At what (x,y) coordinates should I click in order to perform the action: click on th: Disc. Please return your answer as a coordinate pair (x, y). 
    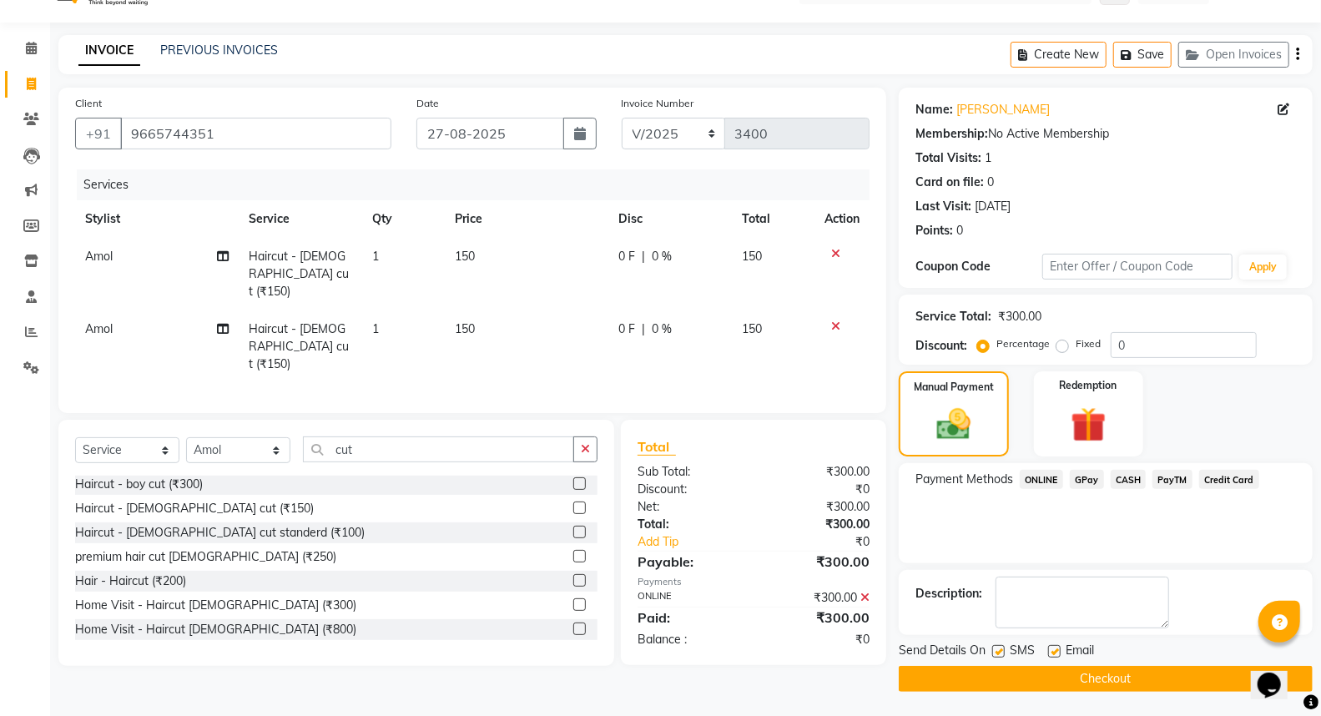
    Looking at the image, I should click on (670, 219).